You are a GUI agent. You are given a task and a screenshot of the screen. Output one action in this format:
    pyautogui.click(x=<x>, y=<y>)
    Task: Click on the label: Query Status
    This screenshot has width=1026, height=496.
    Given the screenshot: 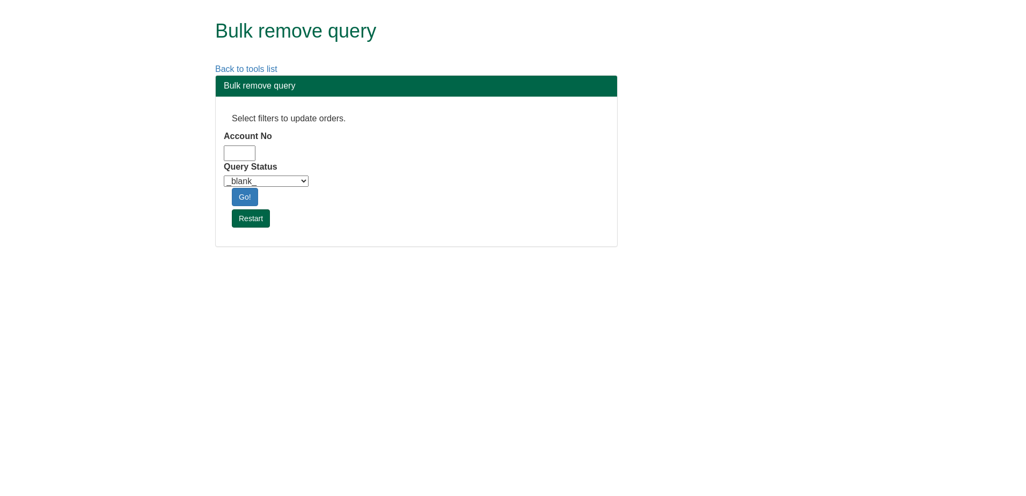 What is the action you would take?
    pyautogui.click(x=250, y=167)
    